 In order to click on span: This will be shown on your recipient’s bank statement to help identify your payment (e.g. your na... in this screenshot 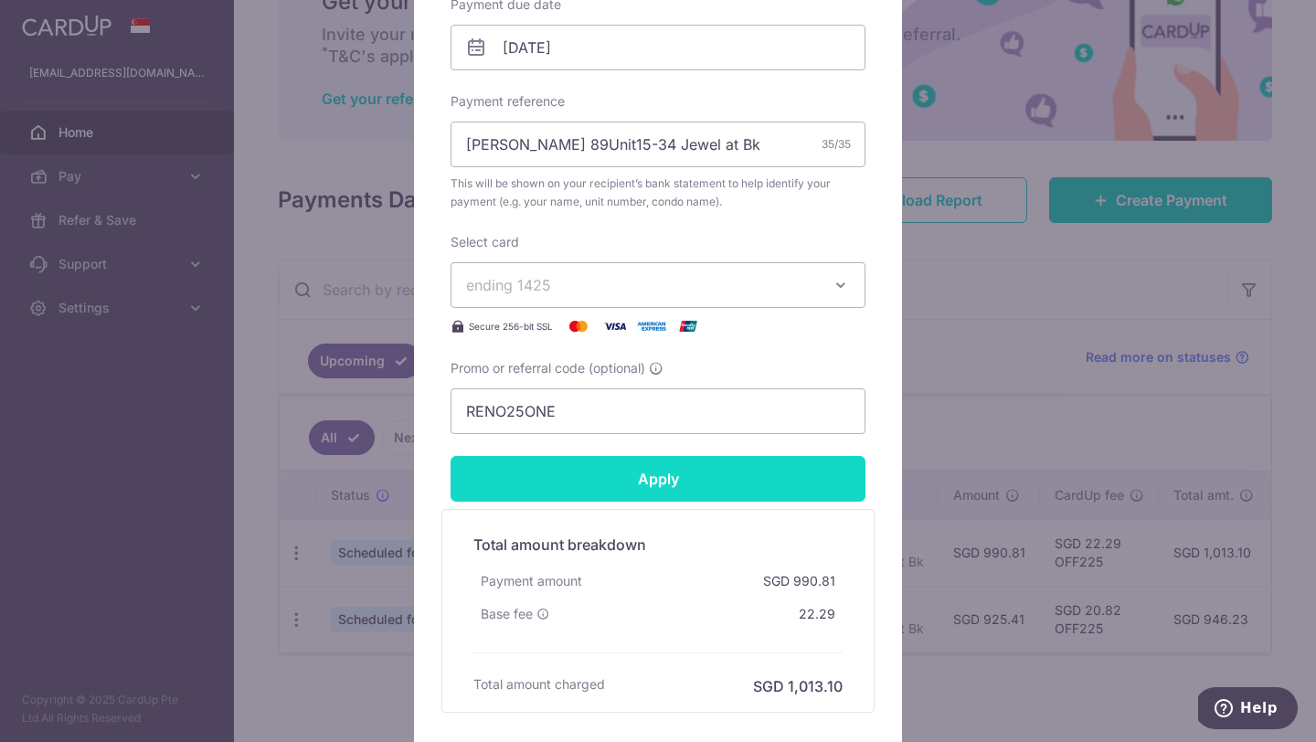, I will do `click(658, 193)`.